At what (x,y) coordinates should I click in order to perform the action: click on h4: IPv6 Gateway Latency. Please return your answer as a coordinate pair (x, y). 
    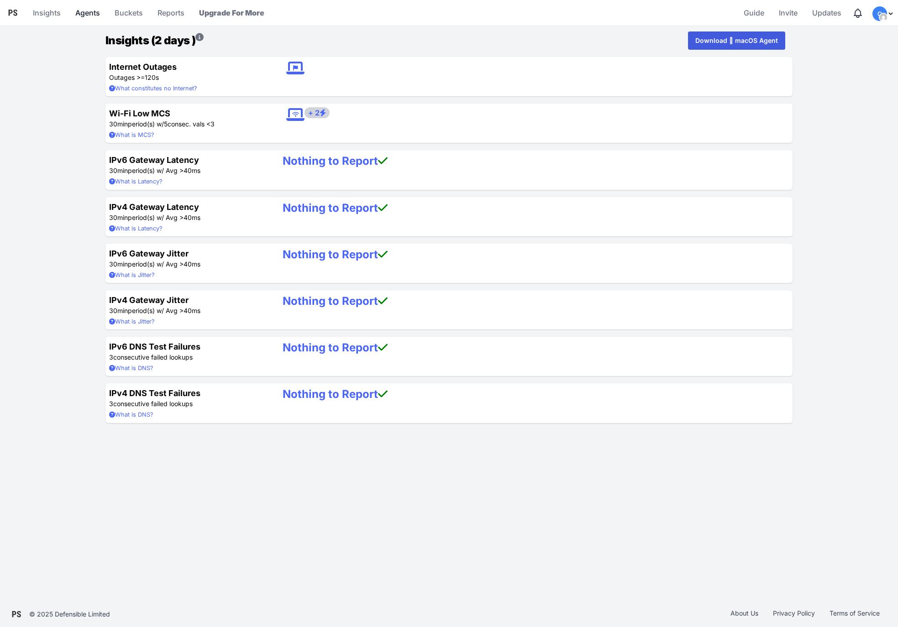
    Looking at the image, I should click on (189, 160).